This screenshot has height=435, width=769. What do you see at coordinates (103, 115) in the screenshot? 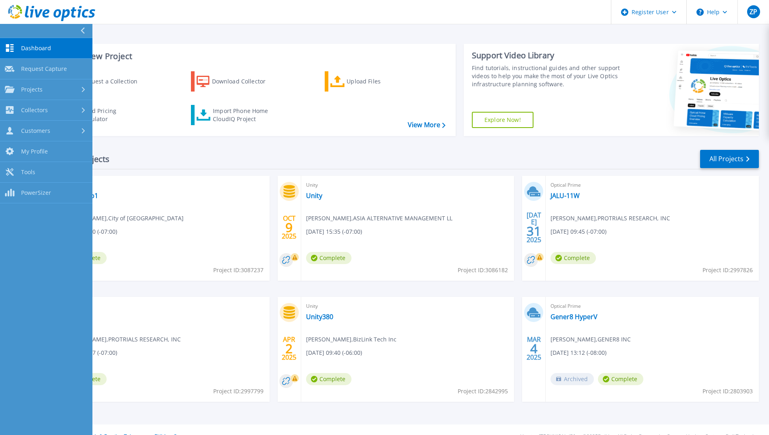
I see `a: Cloud Pricing Calculator` at bounding box center [103, 115].